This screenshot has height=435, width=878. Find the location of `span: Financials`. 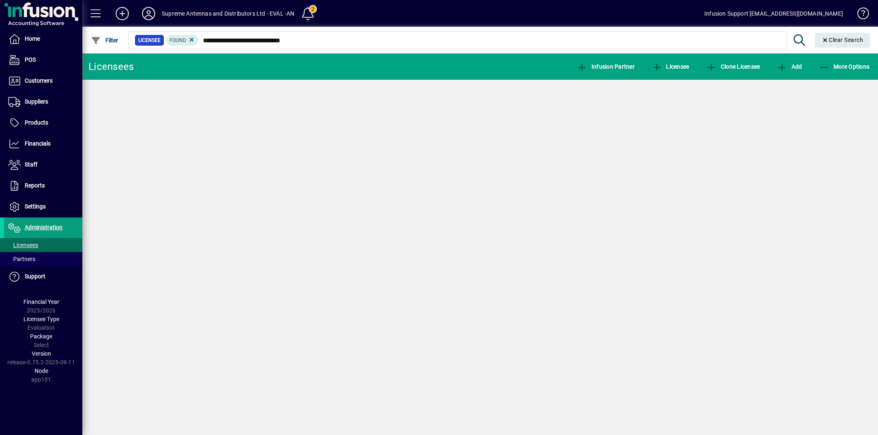

span: Financials is located at coordinates (37, 144).